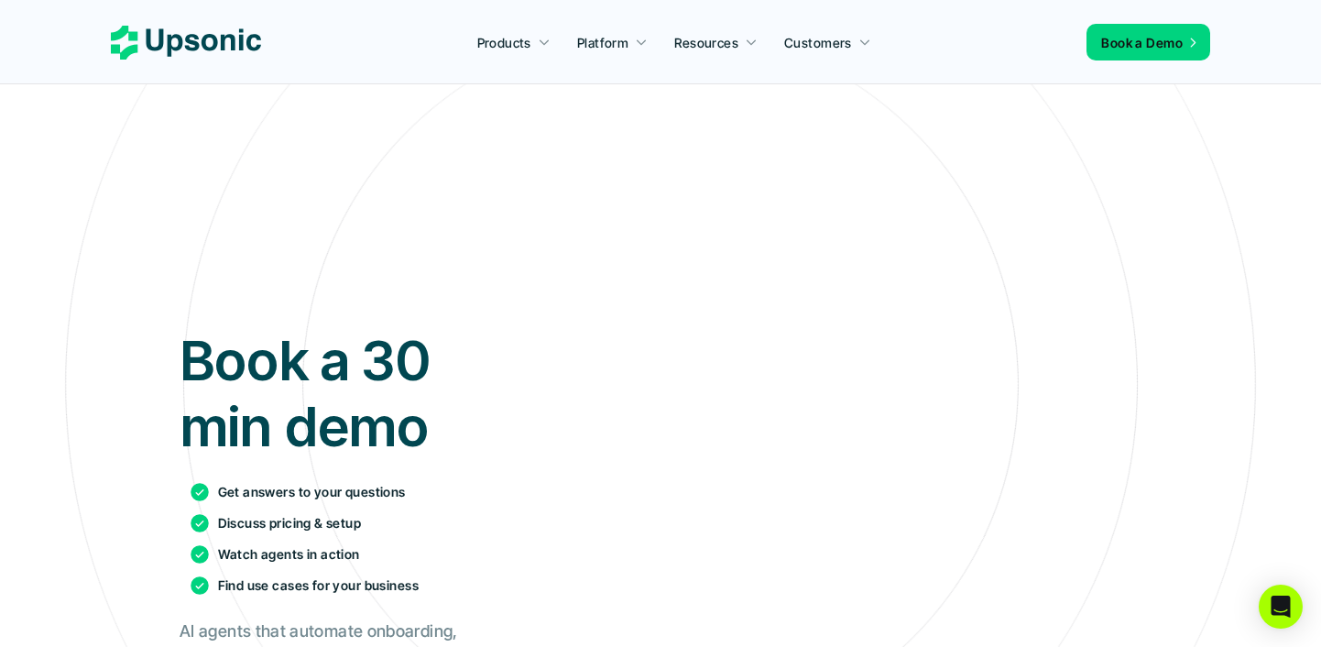 This screenshot has width=1321, height=647. What do you see at coordinates (818, 42) in the screenshot?
I see `p: Customers` at bounding box center [818, 42].